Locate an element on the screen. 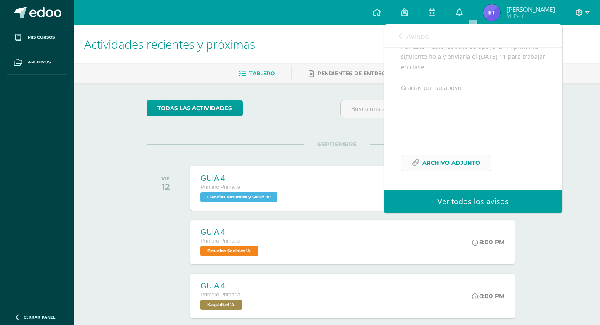  a: todas las Actividades is located at coordinates (194, 108).